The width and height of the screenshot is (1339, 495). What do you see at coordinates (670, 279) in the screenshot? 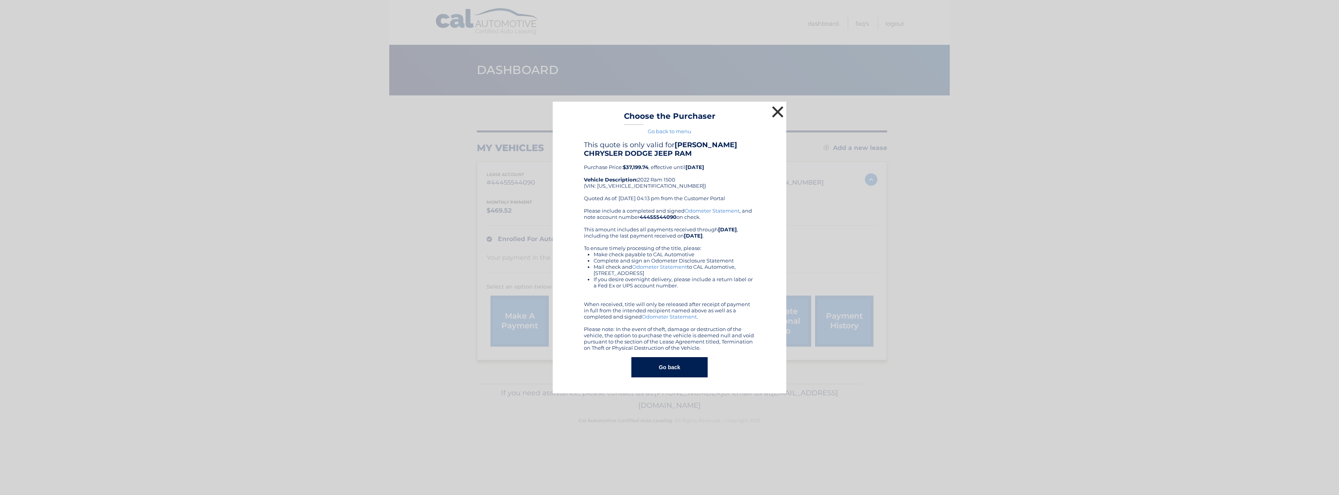
I see `div: Please include a completed and signed , and note account number on check. This amount includes al...` at bounding box center [670, 279].